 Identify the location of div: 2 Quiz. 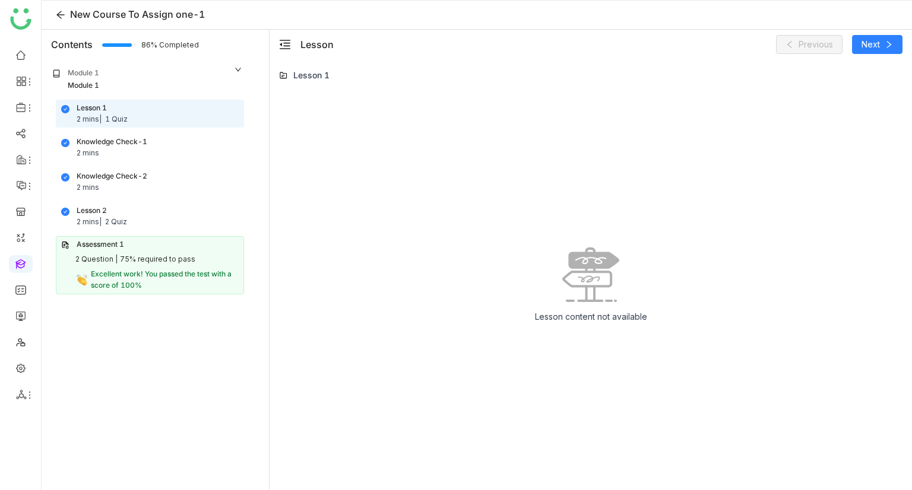
(116, 222).